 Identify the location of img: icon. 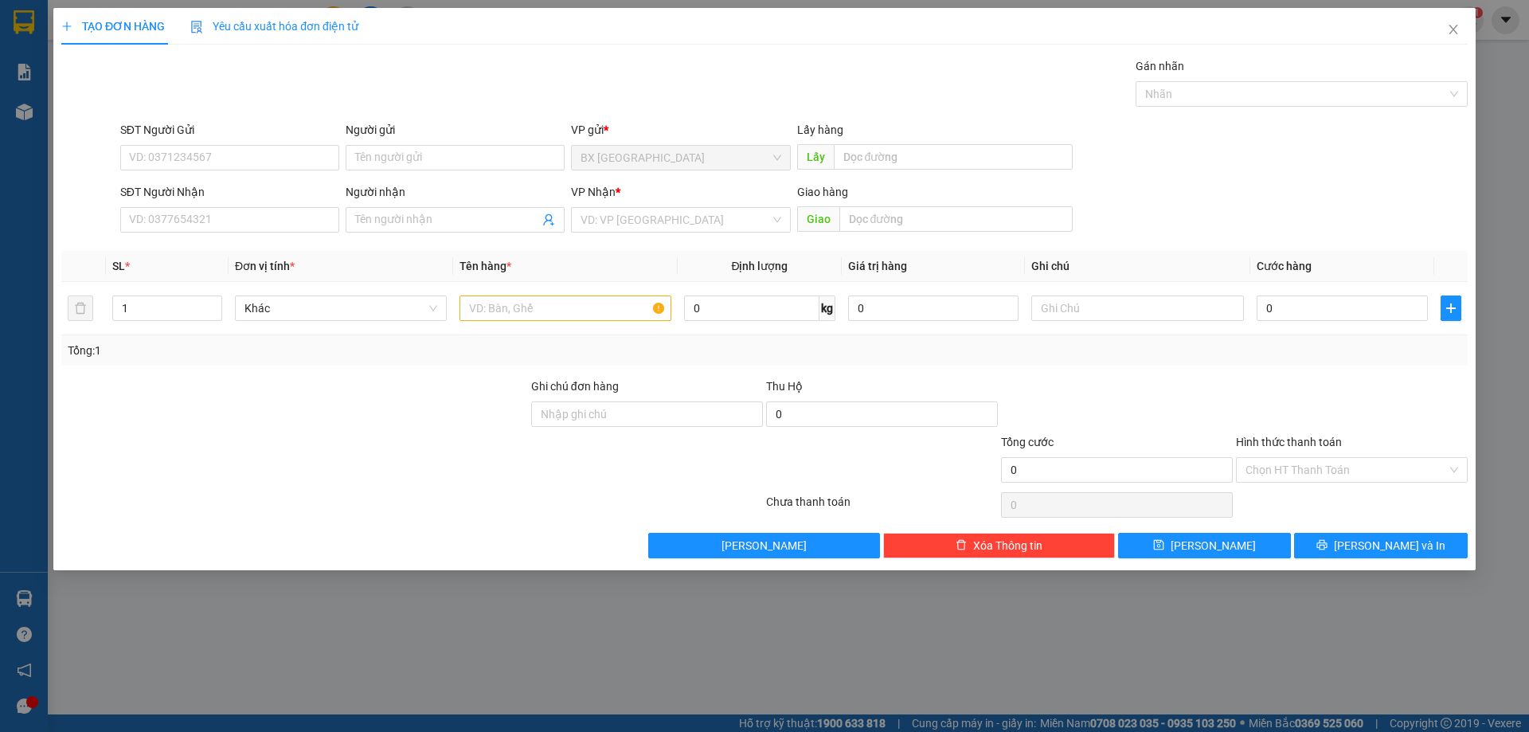
(197, 27).